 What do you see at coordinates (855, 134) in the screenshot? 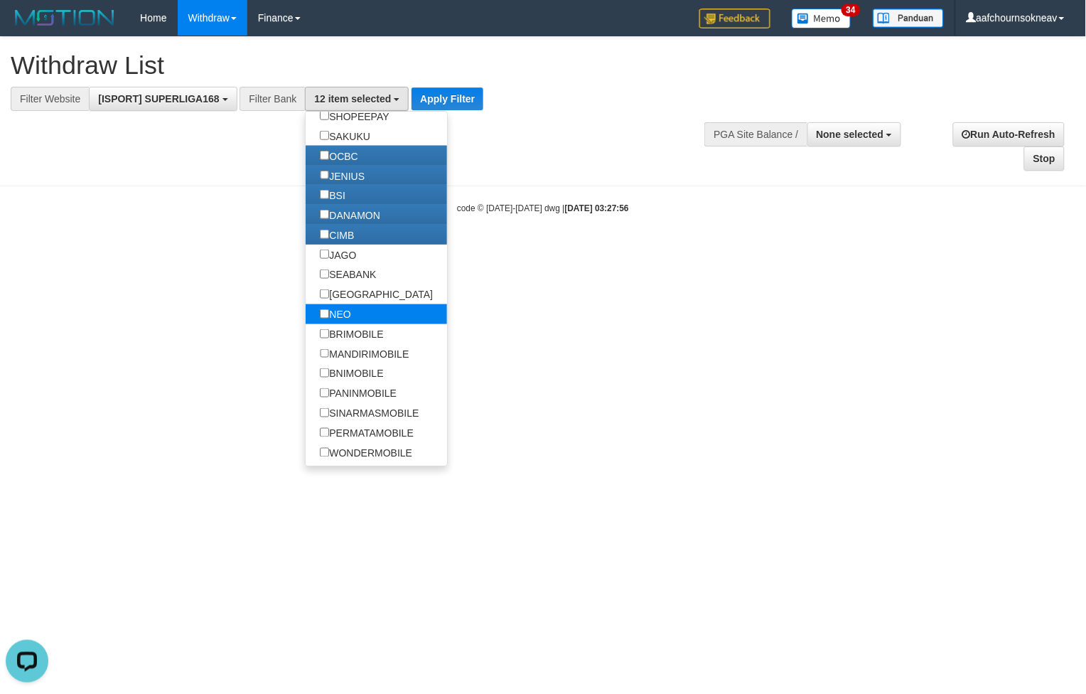
I see `button: None selected` at bounding box center [855, 134].